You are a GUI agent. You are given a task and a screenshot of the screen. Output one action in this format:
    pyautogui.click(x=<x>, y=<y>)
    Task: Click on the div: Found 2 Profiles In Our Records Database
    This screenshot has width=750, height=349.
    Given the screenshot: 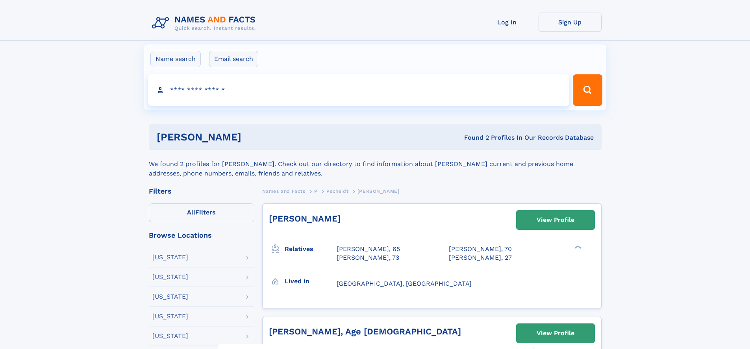 What is the action you would take?
    pyautogui.click(x=474, y=138)
    